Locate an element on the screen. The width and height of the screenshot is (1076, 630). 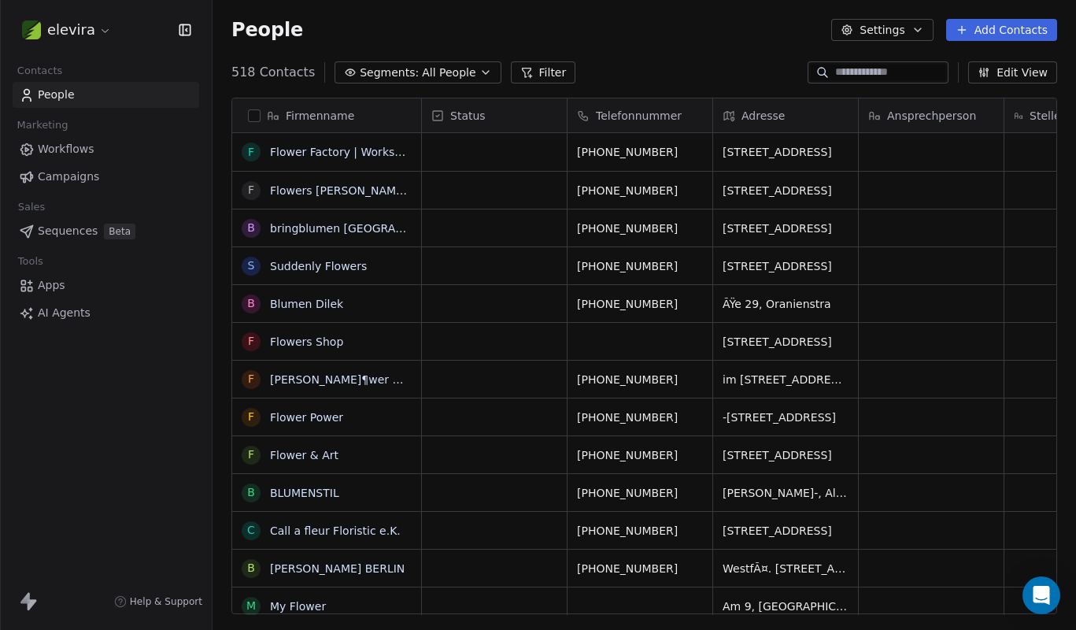
span: Beta is located at coordinates (120, 231).